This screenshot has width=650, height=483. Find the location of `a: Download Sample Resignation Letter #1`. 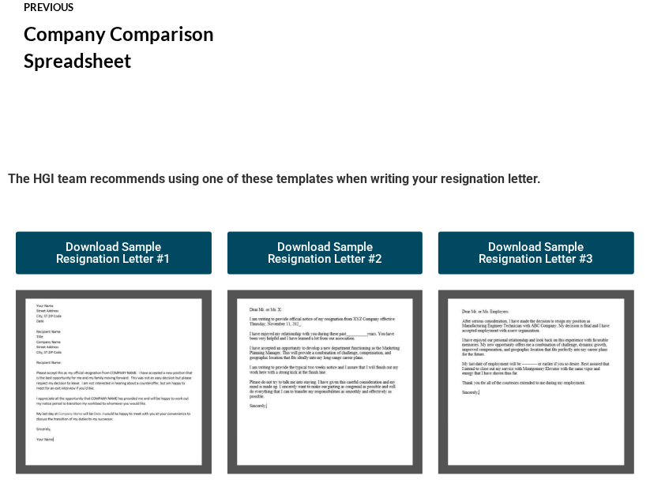

a: Download Sample Resignation Letter #1 is located at coordinates (114, 253).